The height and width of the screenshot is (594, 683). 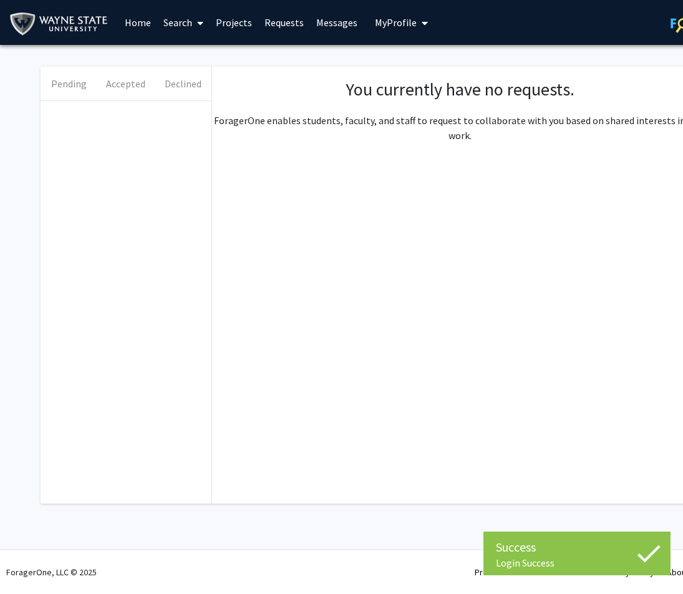 What do you see at coordinates (183, 22) in the screenshot?
I see `a: Search` at bounding box center [183, 22].